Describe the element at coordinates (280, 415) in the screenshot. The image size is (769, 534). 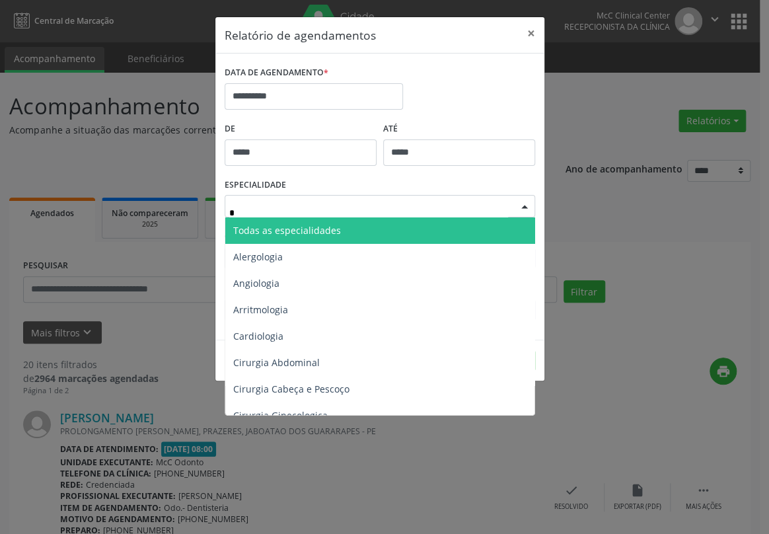
I see `span: Cirurgia Ginecologica` at that location.